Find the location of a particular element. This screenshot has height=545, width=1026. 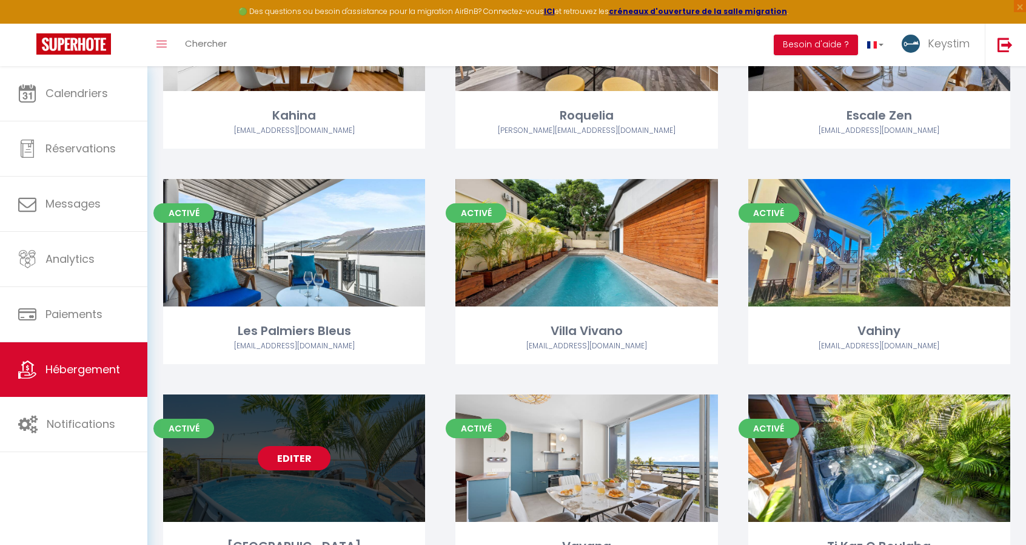

span: Messages is located at coordinates (73, 203).